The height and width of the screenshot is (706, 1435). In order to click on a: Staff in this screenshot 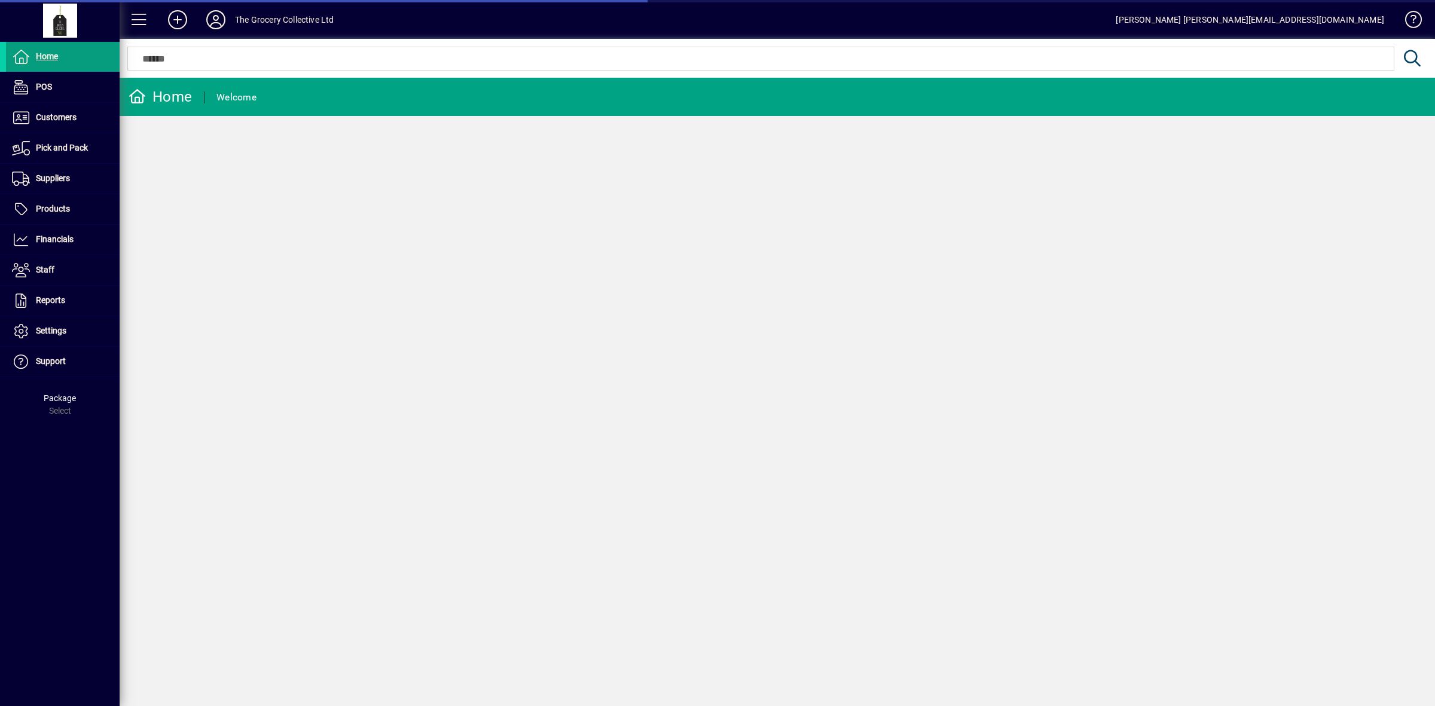, I will do `click(63, 270)`.